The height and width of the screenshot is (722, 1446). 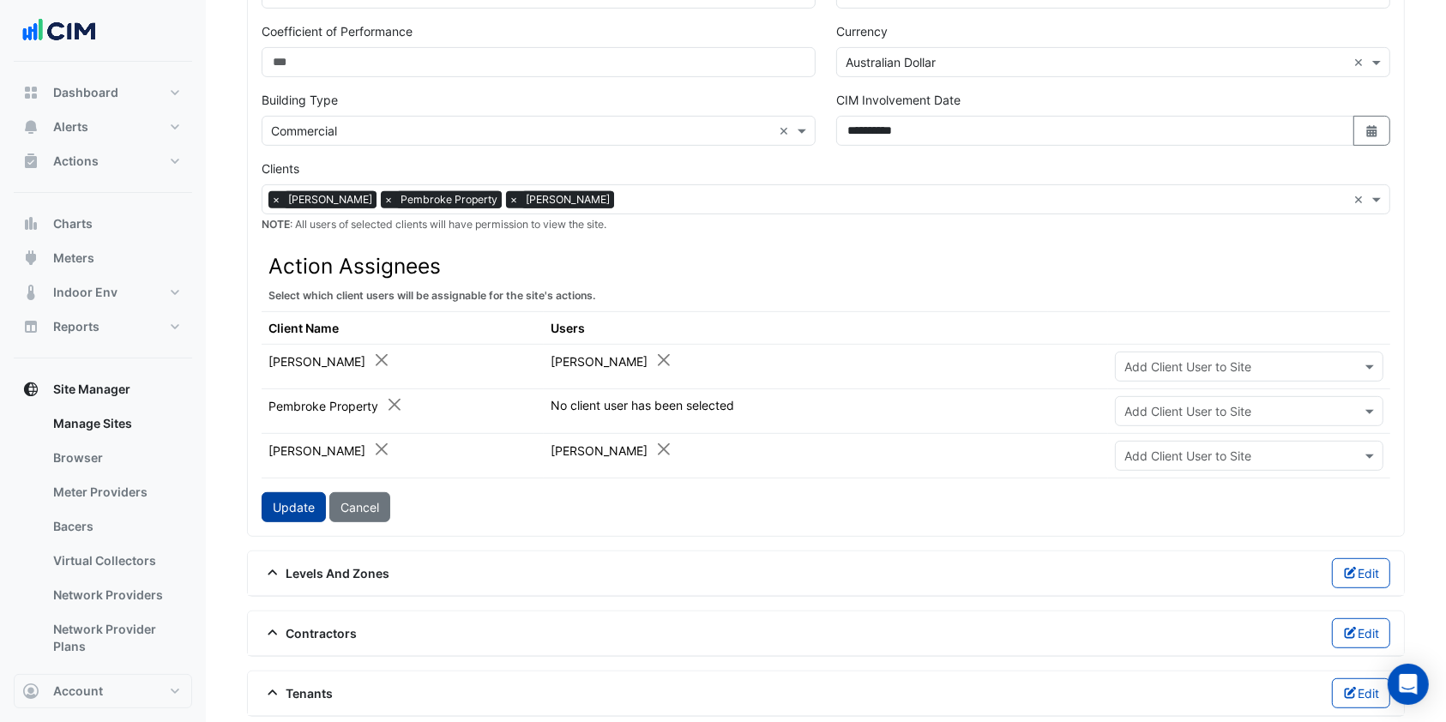 What do you see at coordinates (103, 389) in the screenshot?
I see `button: Site Manager` at bounding box center [103, 389].